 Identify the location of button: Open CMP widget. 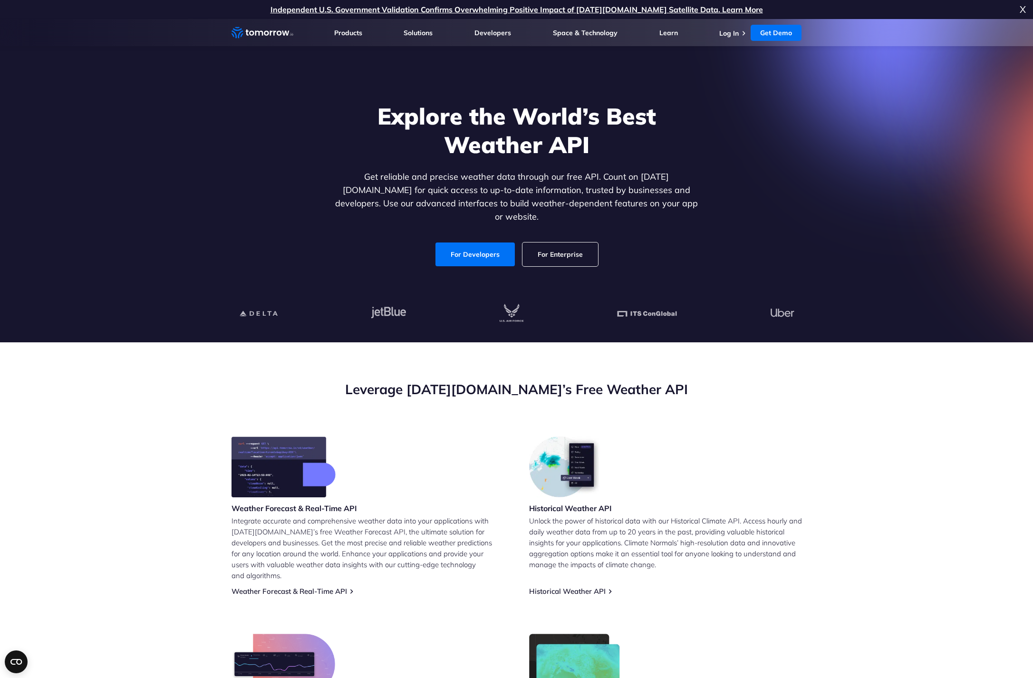
(16, 661).